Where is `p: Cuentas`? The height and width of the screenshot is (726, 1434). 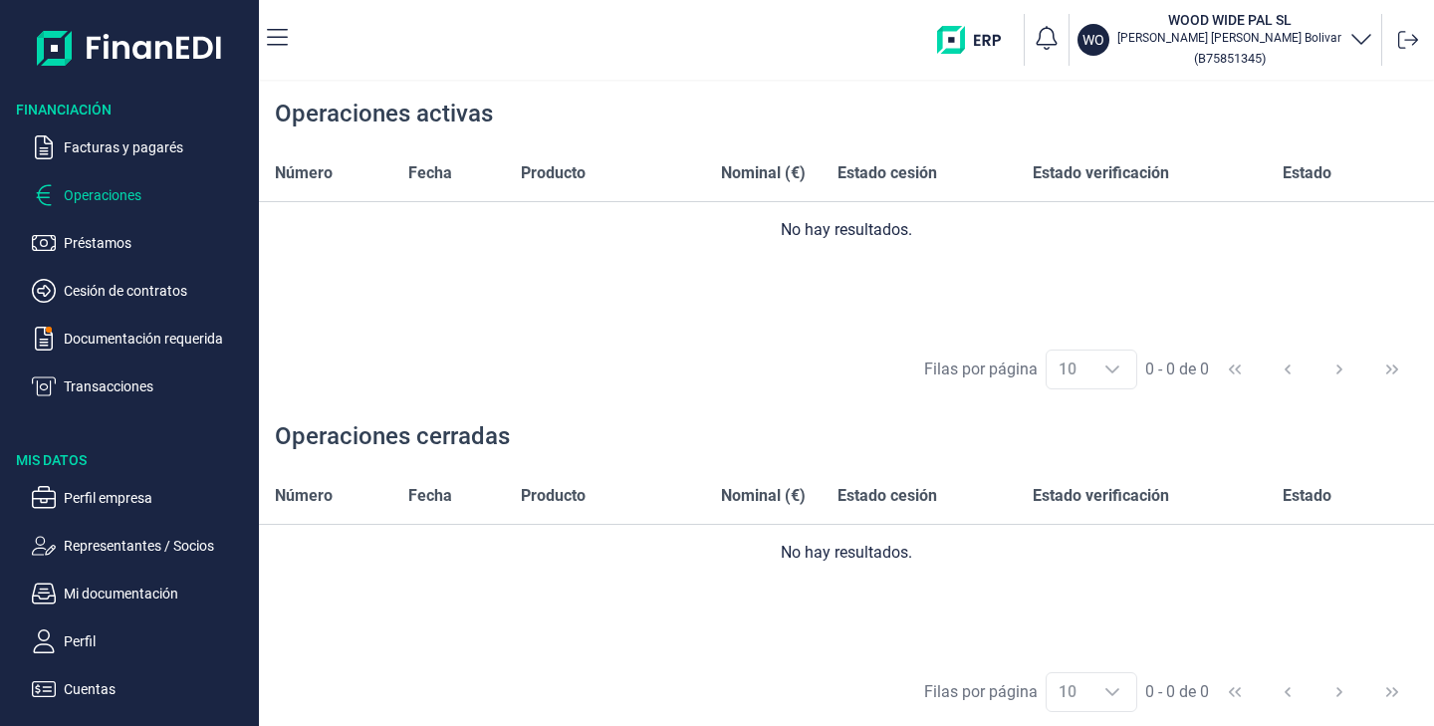 p: Cuentas is located at coordinates (157, 689).